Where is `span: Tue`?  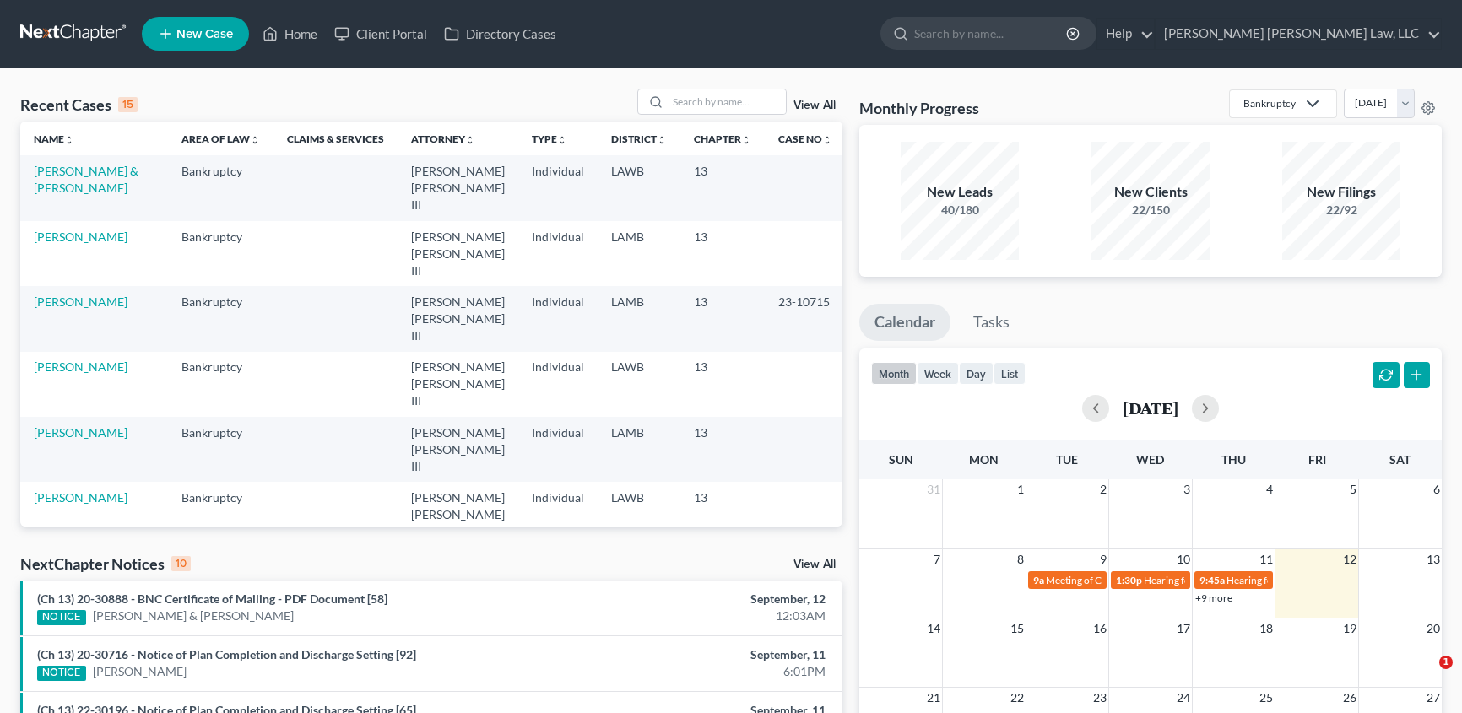 span: Tue is located at coordinates (1067, 459).